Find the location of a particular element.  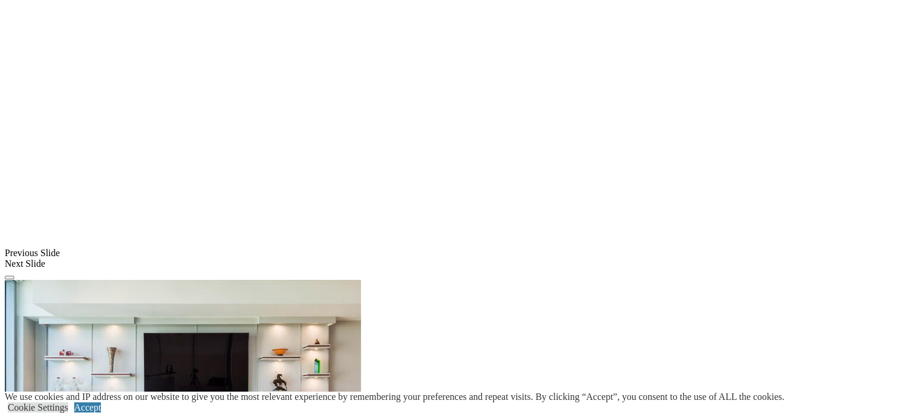

div: Next Slide is located at coordinates (451, 264).